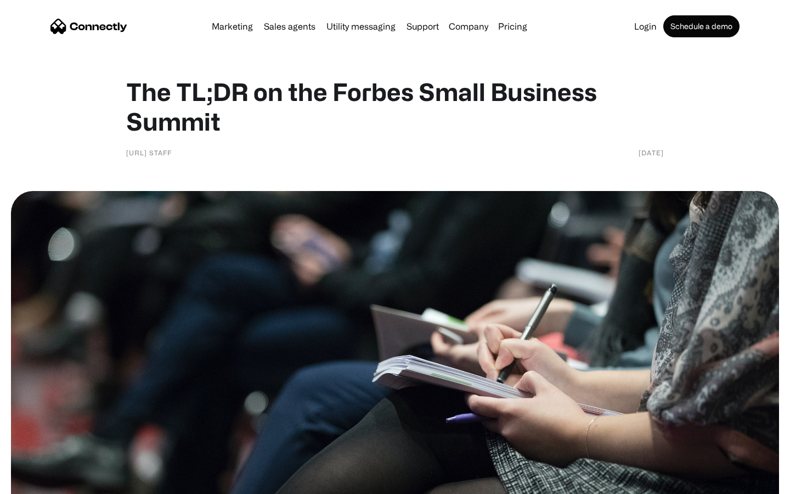 This screenshot has width=790, height=494. What do you see at coordinates (44, 482) in the screenshot?
I see `ul: Language list` at bounding box center [44, 482].